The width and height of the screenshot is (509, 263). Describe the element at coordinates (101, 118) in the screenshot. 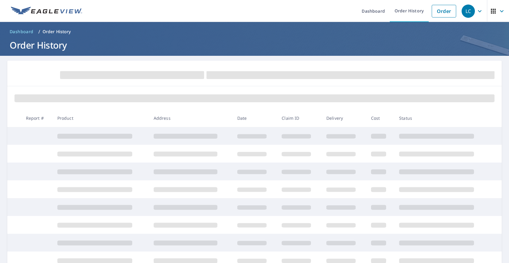

I see `th: Product` at that location.